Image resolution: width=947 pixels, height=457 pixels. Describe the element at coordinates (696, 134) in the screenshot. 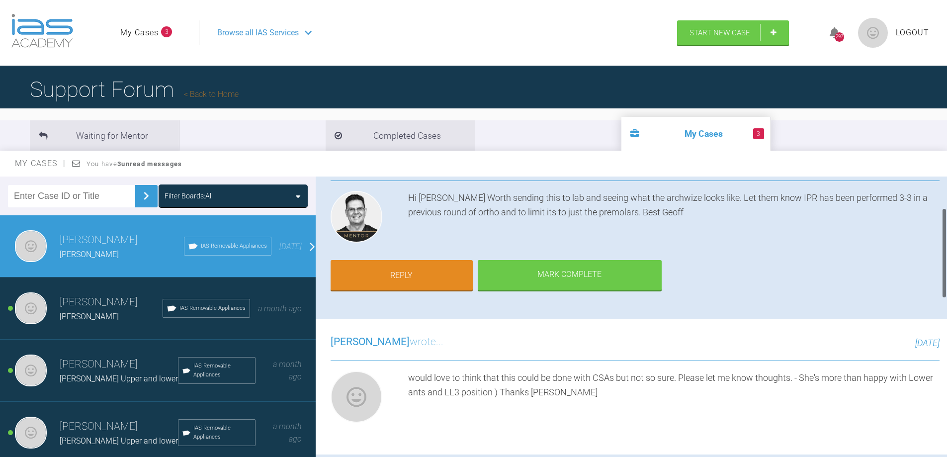

I see `li: My Cases` at that location.